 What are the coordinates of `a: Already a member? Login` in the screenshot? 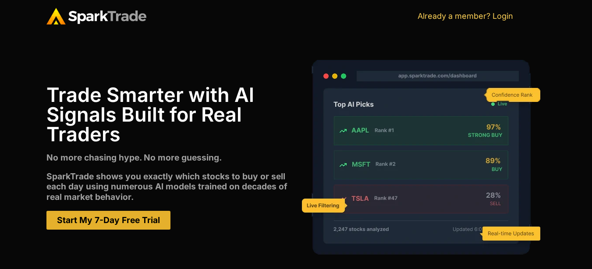 It's located at (465, 16).